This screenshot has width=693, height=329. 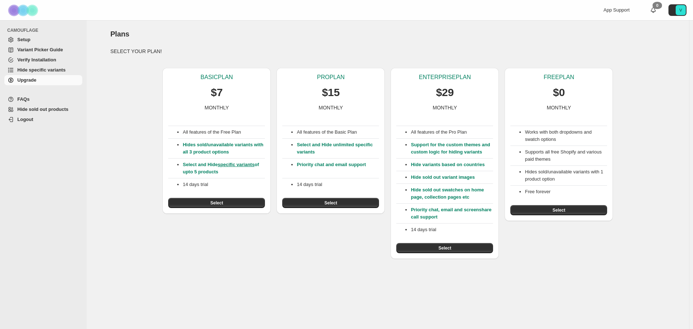 I want to click on p: $29, so click(x=445, y=92).